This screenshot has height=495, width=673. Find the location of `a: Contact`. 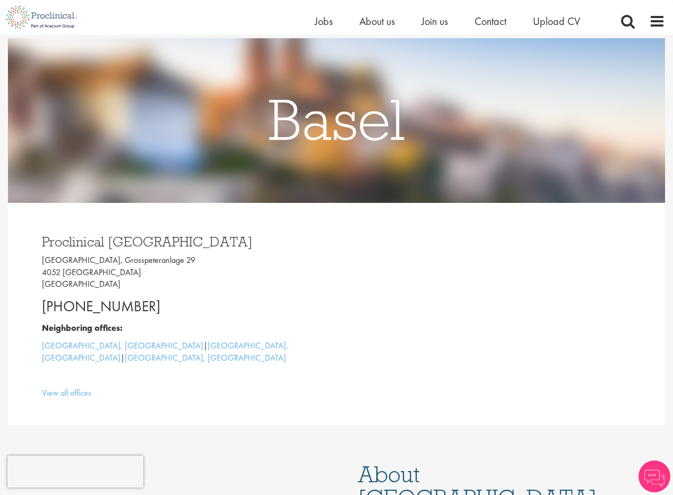

a: Contact is located at coordinates (491, 21).